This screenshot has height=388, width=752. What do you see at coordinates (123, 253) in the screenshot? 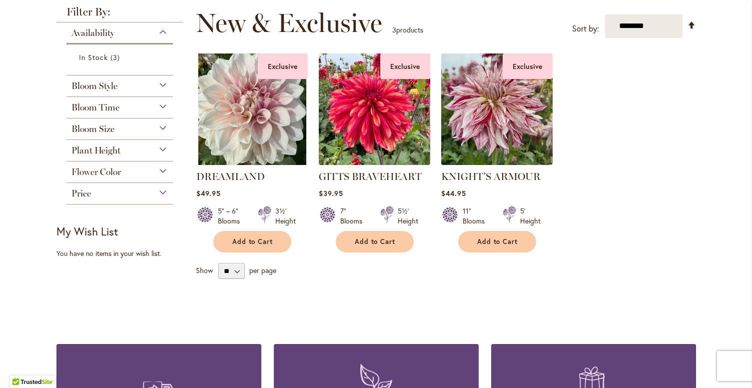
I see `div: You have no items in your wish list.` at bounding box center [123, 253].